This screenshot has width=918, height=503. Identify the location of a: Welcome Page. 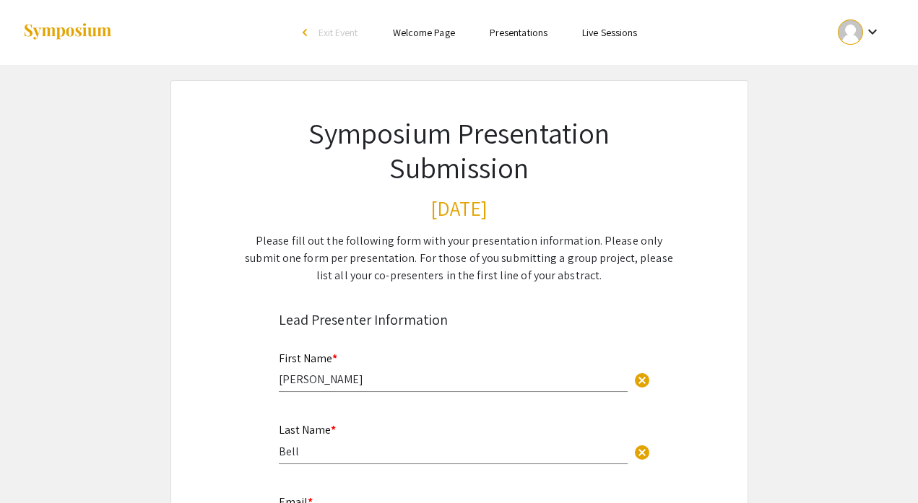
(424, 33).